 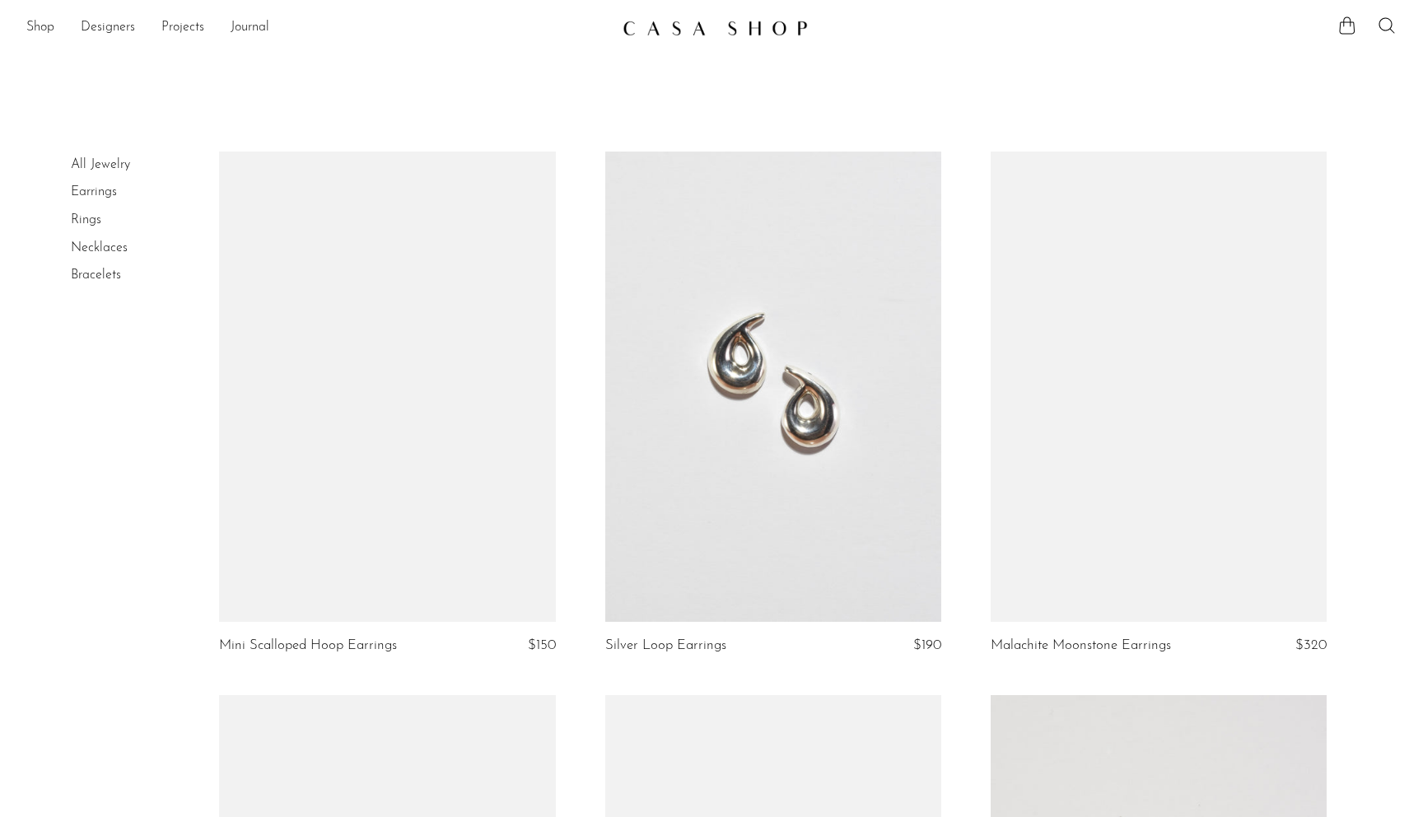 I want to click on a: Bracelets, so click(x=96, y=275).